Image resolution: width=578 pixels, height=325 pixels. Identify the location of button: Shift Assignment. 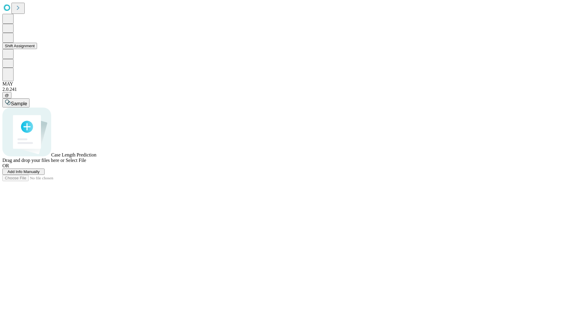
(20, 46).